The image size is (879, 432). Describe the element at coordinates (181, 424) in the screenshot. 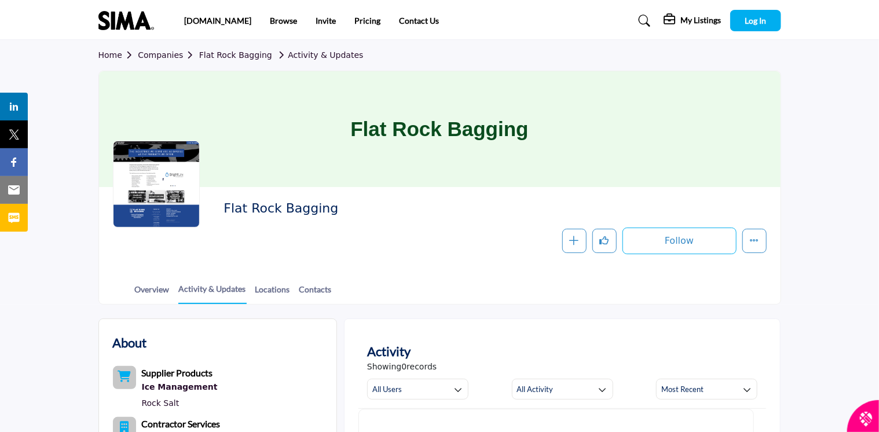

I see `a: Contractor Services` at that location.